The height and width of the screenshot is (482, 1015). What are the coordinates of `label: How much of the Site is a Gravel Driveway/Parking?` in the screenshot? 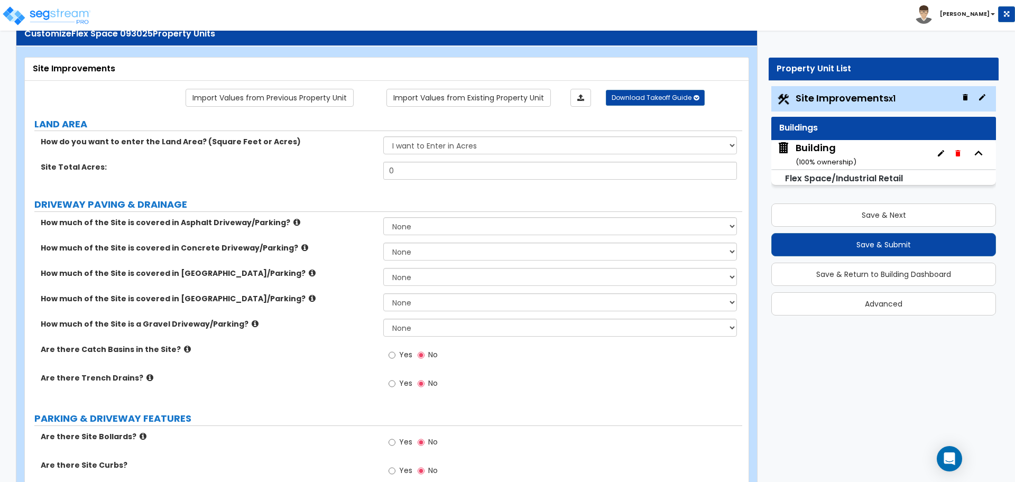 It's located at (208, 324).